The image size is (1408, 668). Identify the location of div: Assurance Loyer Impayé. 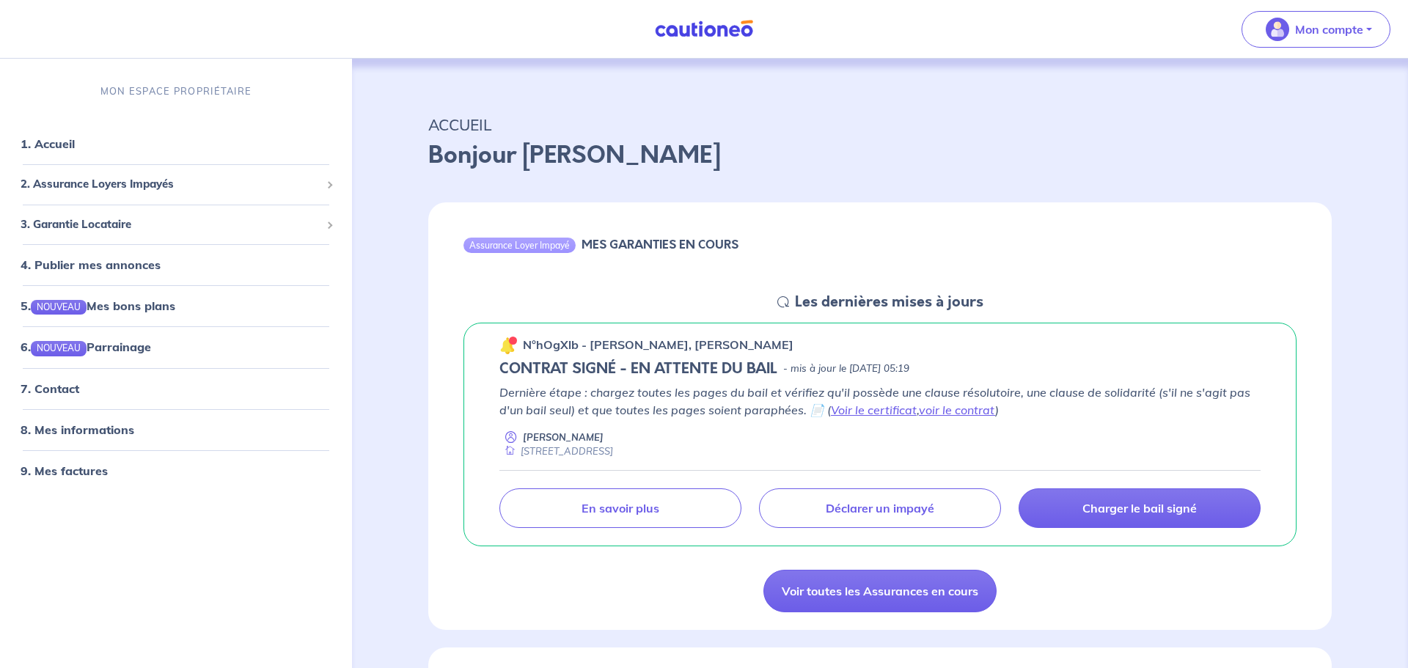
(519, 245).